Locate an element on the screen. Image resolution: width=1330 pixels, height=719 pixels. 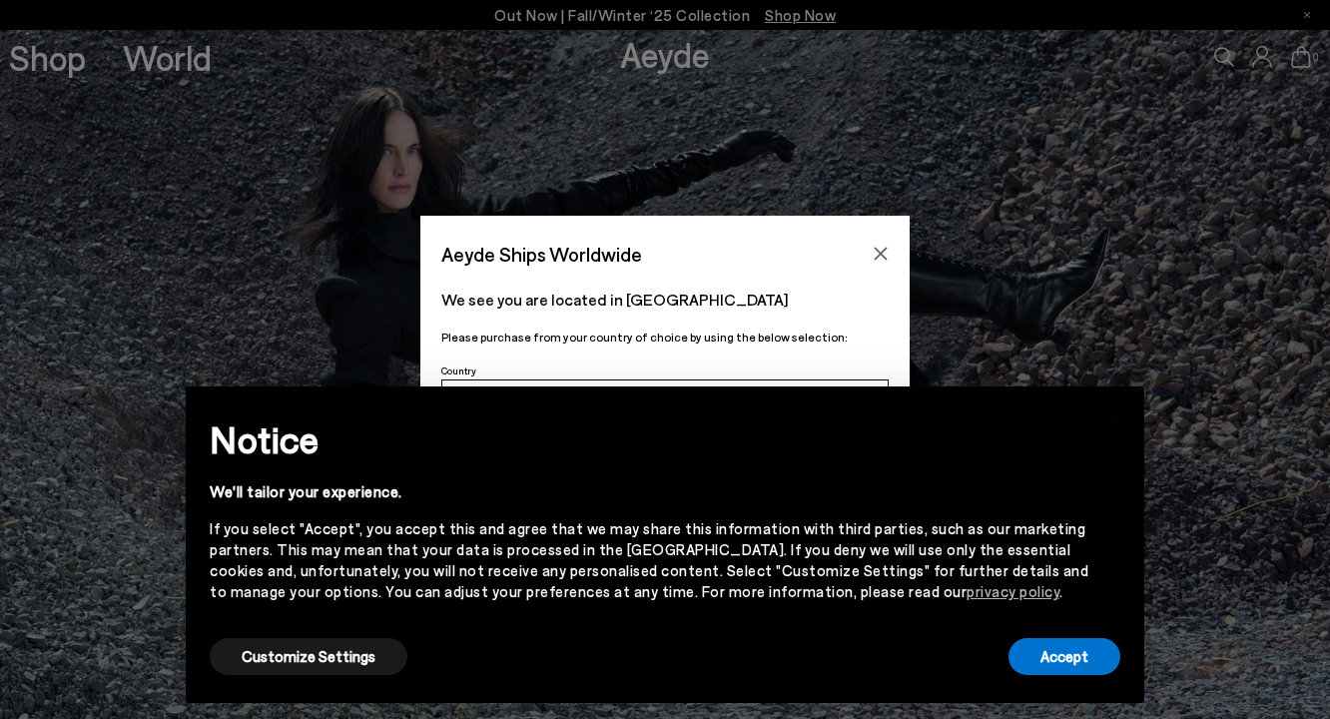
div: We'll tailor your experience. is located at coordinates (649, 491).